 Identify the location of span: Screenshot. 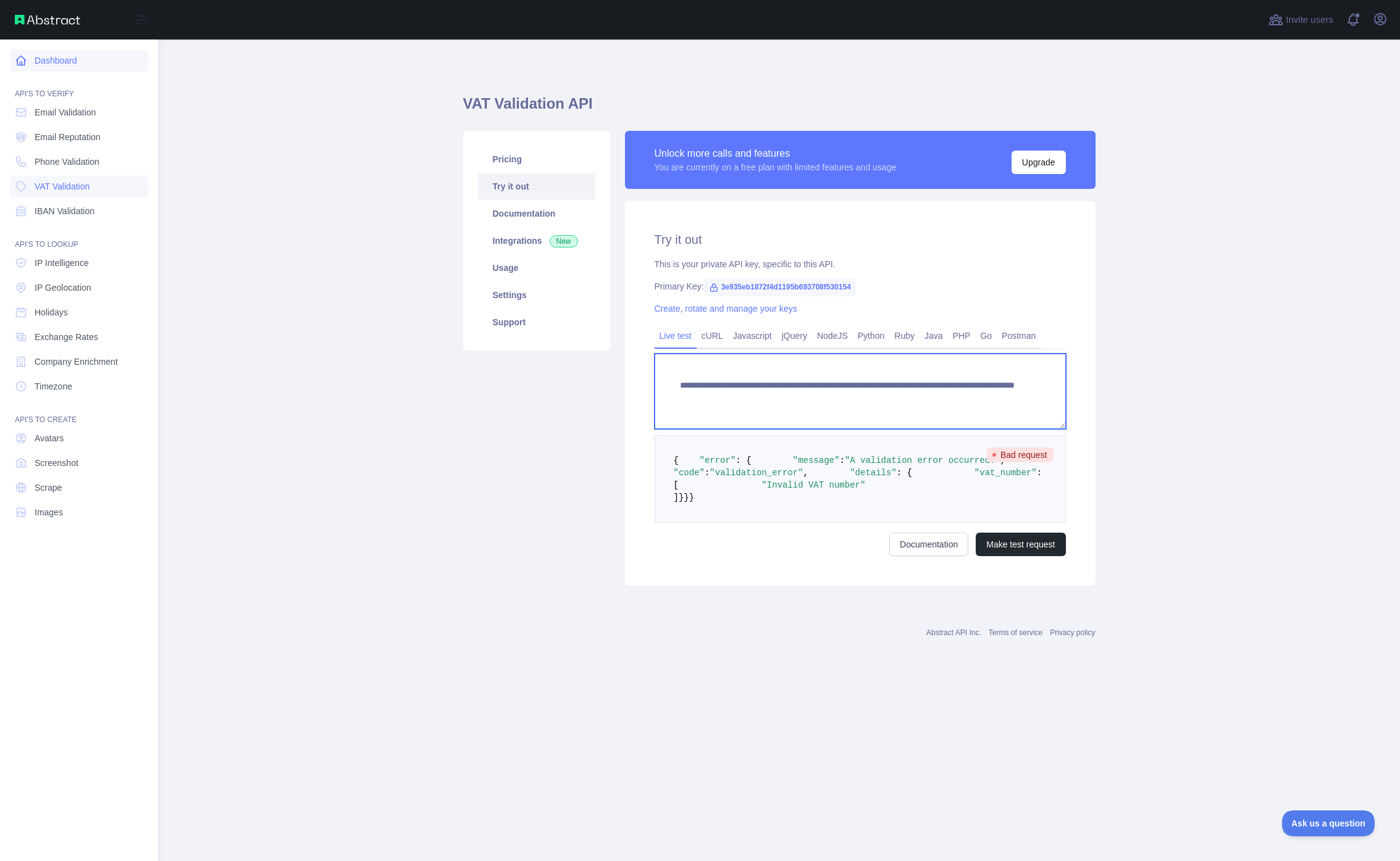
(56, 463).